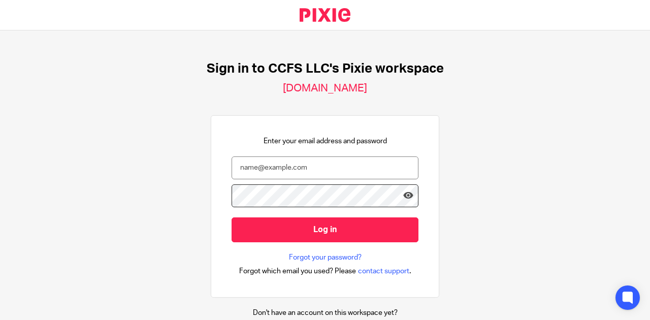  Describe the element at coordinates (325, 167) in the screenshot. I see `input: name@example.com` at that location.